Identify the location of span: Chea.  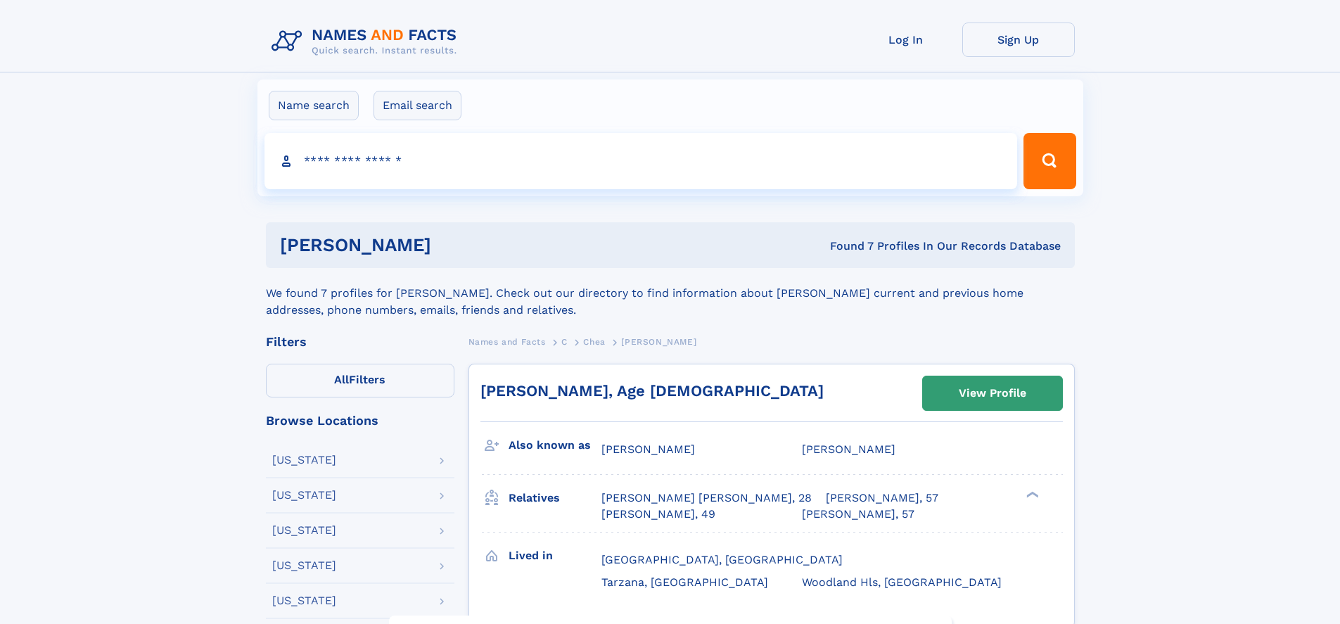
(594, 342).